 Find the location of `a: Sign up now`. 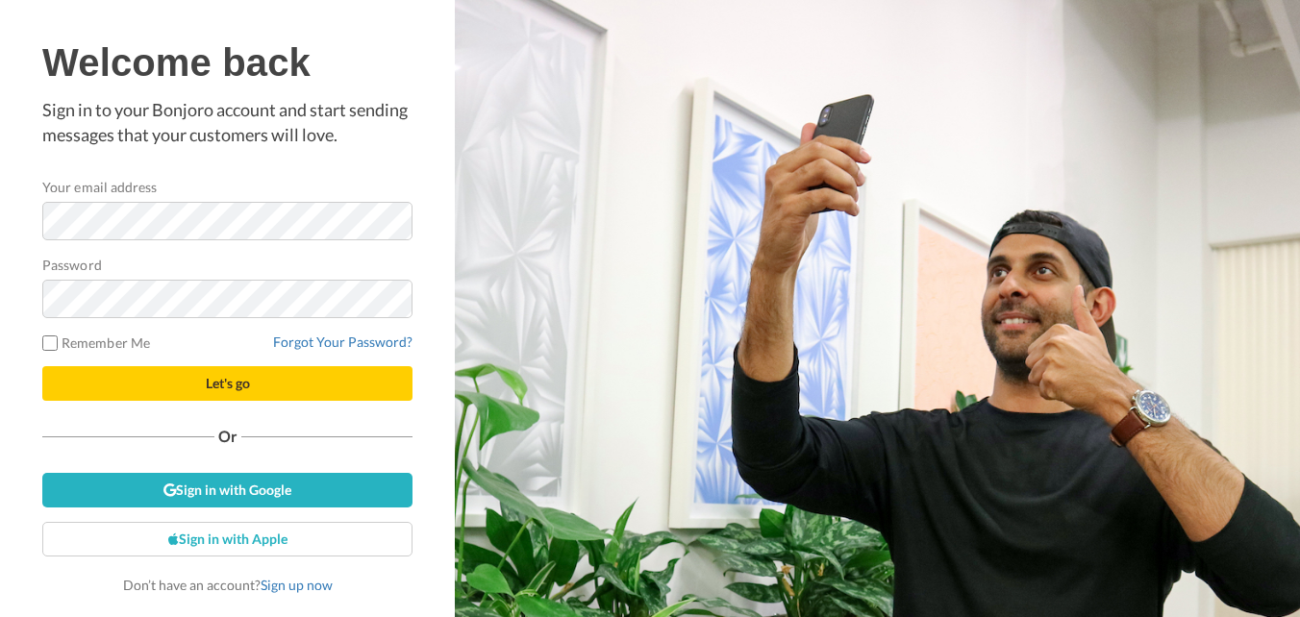

a: Sign up now is located at coordinates (296, 585).